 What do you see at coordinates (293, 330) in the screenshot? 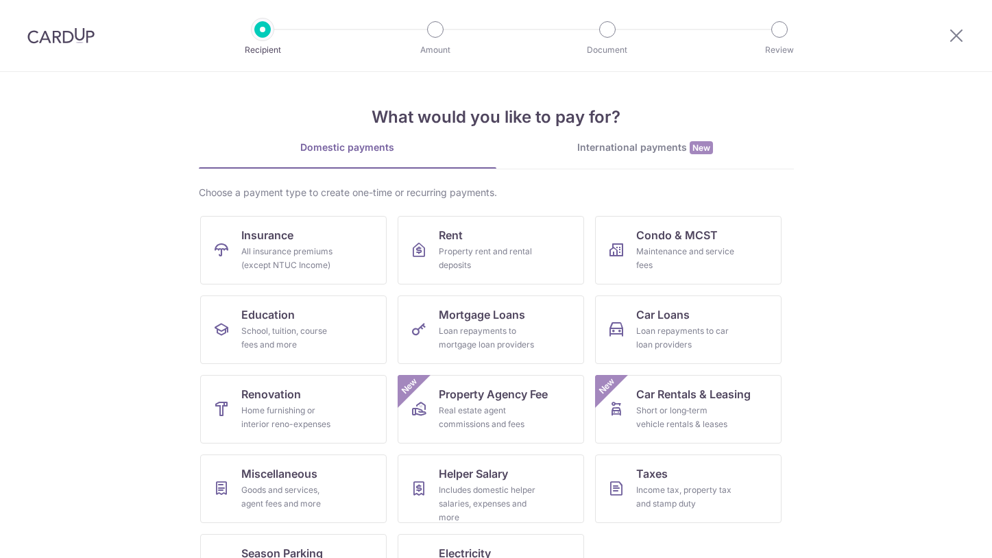
I see `a: EducationSchool, tuition, course fees and more` at bounding box center [293, 330].